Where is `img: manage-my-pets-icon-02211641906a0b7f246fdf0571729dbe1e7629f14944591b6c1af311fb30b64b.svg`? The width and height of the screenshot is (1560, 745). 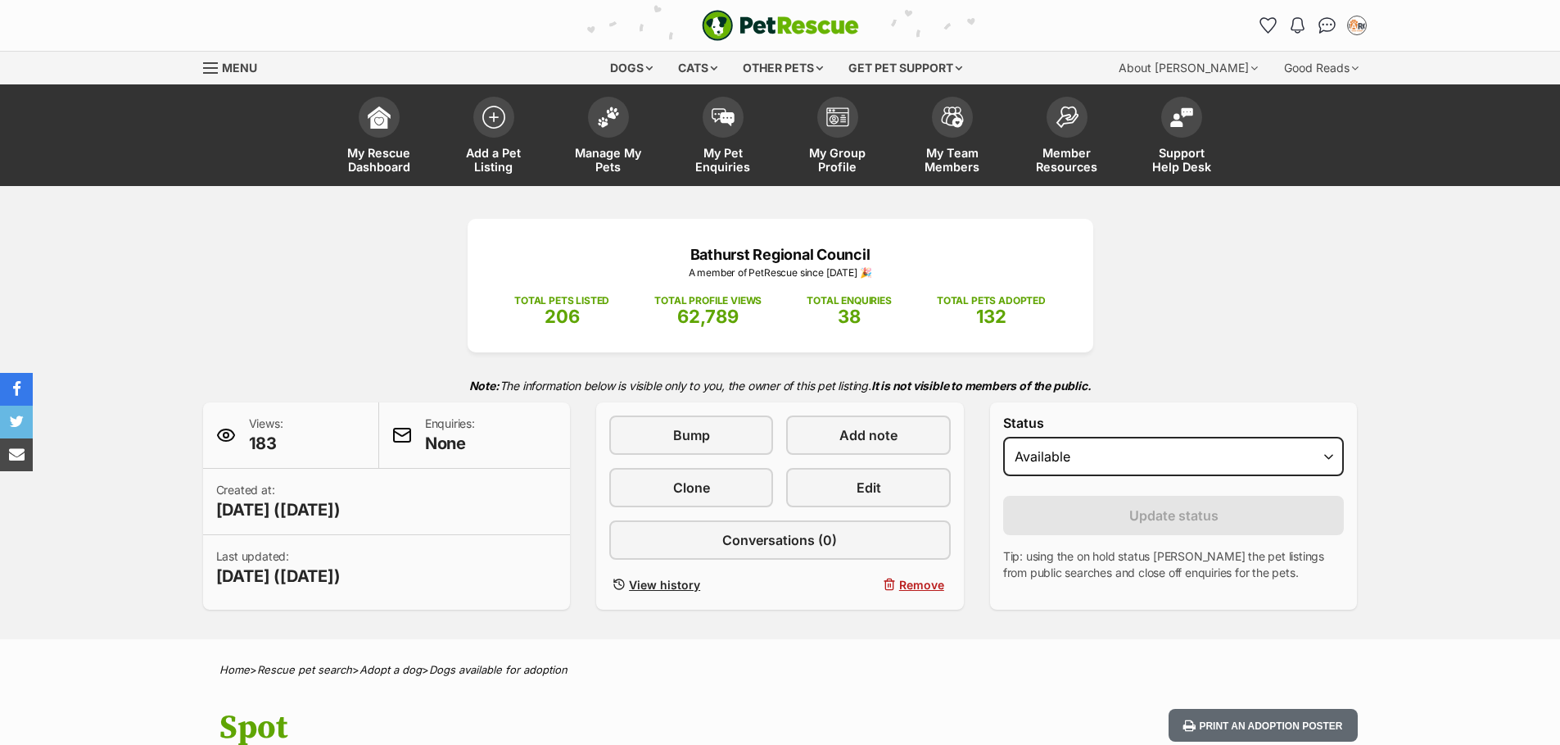 img: manage-my-pets-icon-02211641906a0b7f246fdf0571729dbe1e7629f14944591b6c1af311fb30b64b.svg is located at coordinates (609, 117).